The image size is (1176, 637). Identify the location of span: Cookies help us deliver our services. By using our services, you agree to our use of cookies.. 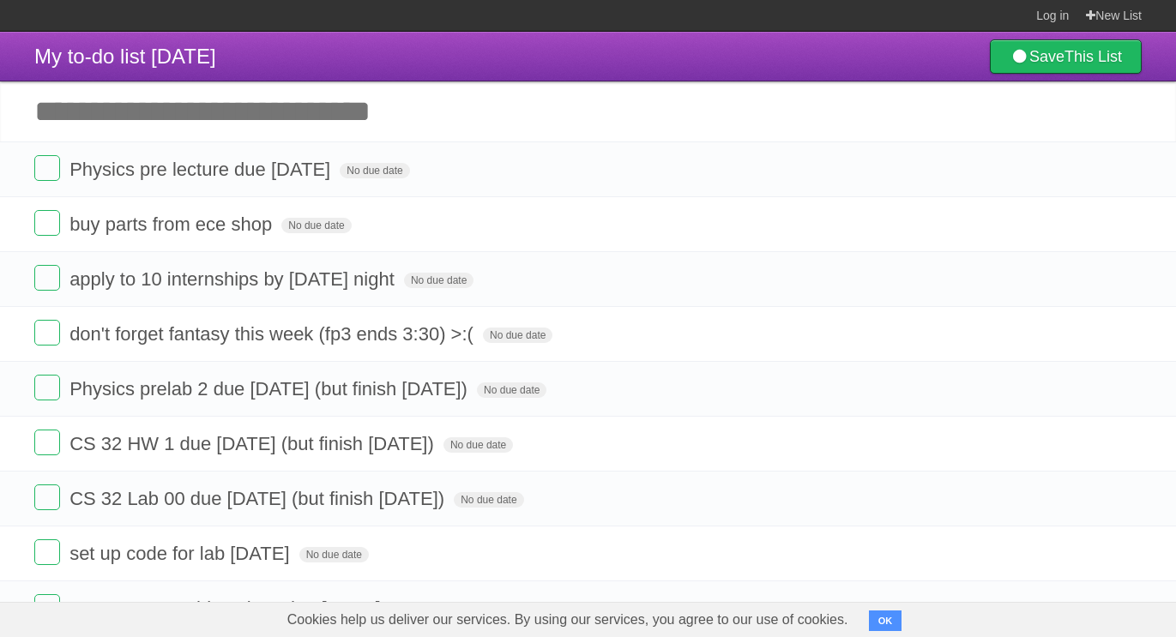
(568, 620).